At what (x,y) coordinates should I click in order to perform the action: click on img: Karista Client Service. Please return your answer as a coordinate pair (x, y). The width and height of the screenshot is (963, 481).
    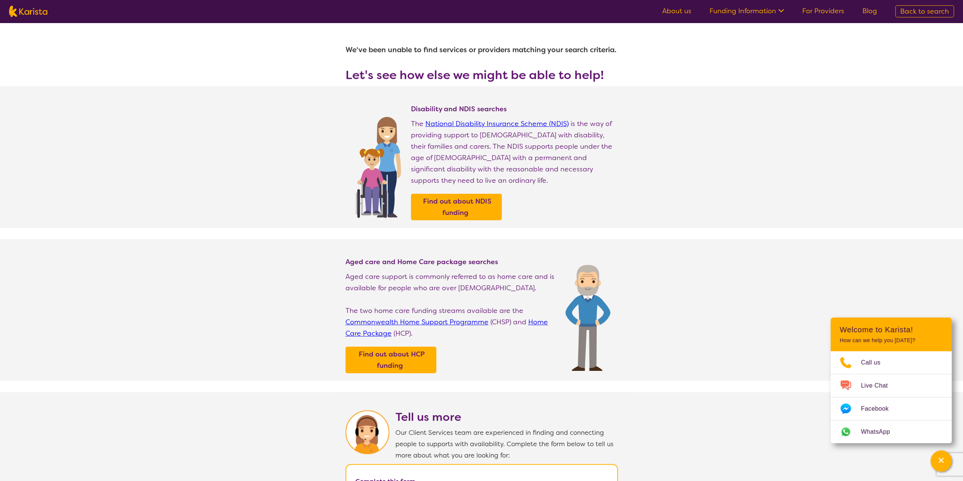
    Looking at the image, I should click on (367, 432).